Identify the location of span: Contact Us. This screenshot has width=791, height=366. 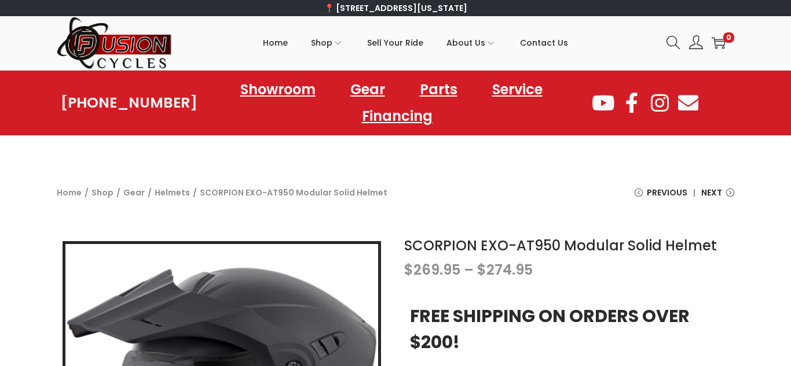
(543, 43).